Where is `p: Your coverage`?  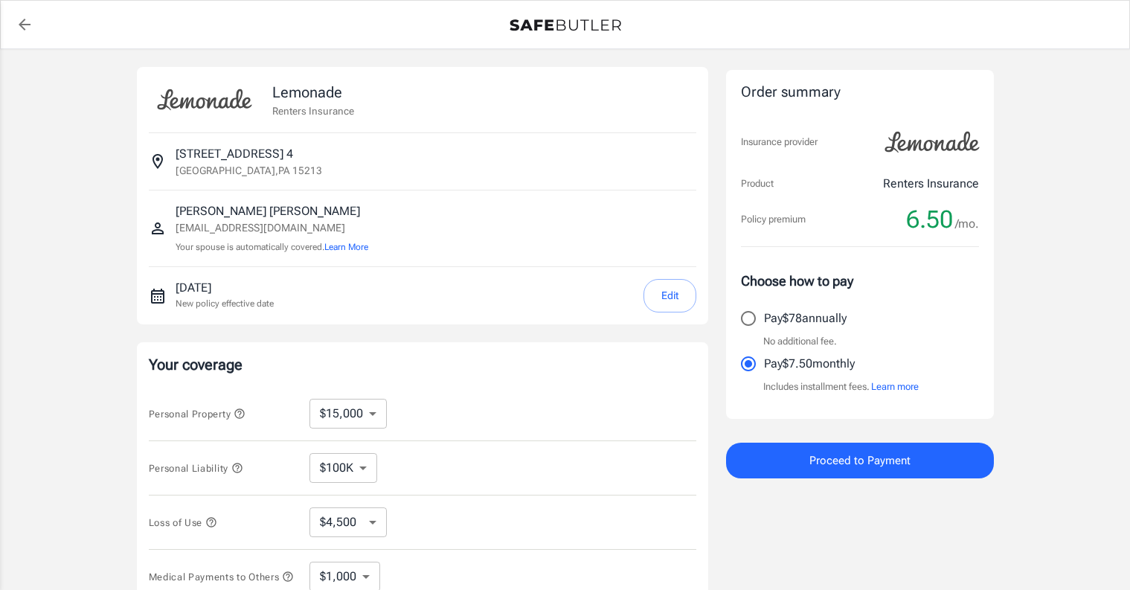
p: Your coverage is located at coordinates (423, 365).